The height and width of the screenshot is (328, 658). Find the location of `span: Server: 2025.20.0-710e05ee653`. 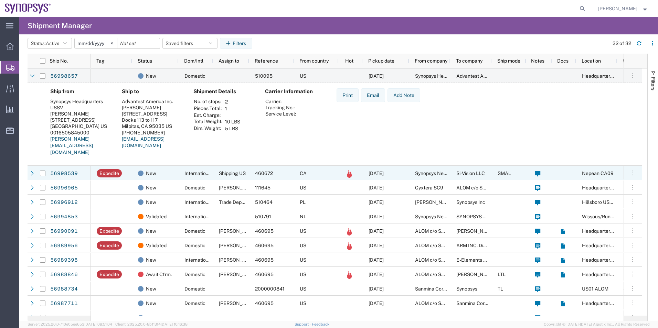

span: Server: 2025.20.0-710e05ee653 is located at coordinates (70, 324).